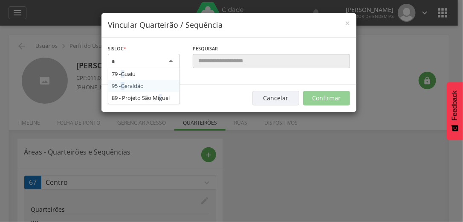  Describe the element at coordinates (115, 48) in the screenshot. I see `span: Sisloc` at that location.